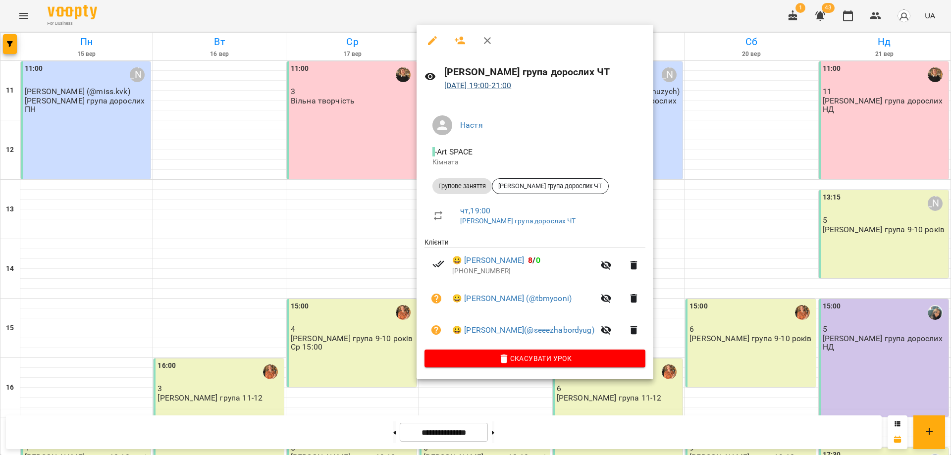 Image resolution: width=951 pixels, height=455 pixels. What do you see at coordinates (535, 293) in the screenshot?
I see `ul: Клієнти` at bounding box center [535, 293].